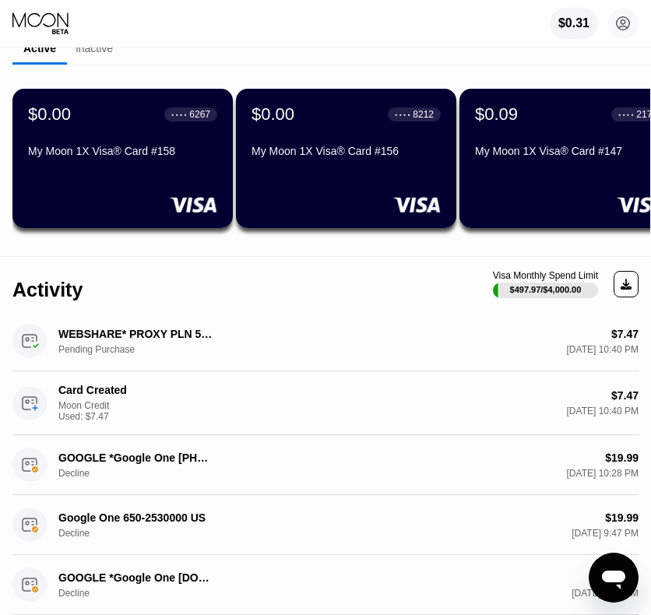 The width and height of the screenshot is (651, 615). I want to click on div: Active, so click(40, 48).